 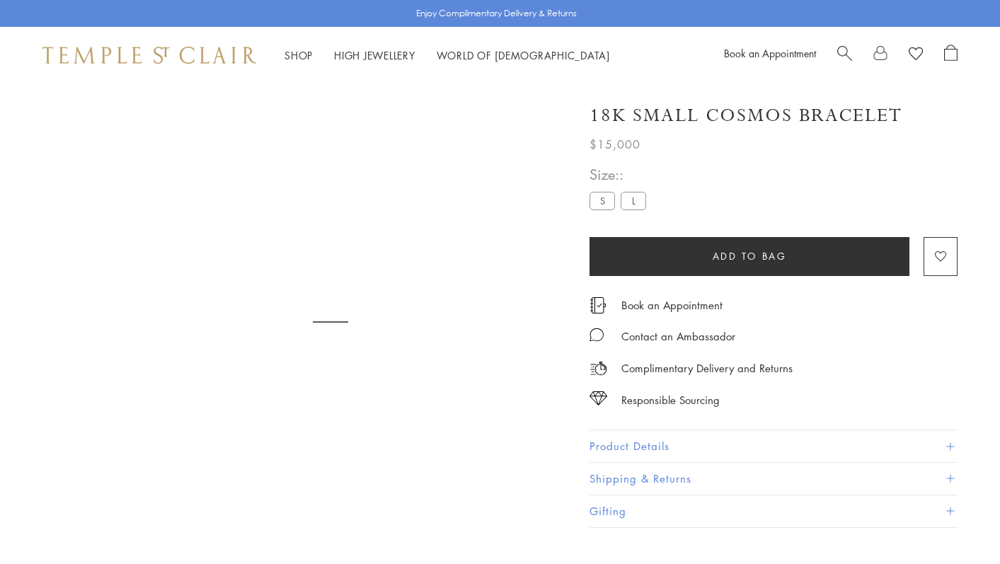 I want to click on img: icon_delivery.svg, so click(x=598, y=368).